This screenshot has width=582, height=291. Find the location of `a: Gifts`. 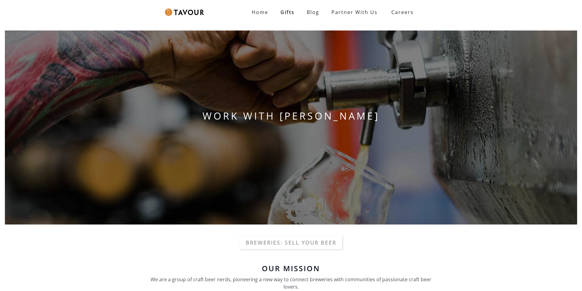

a: Gifts is located at coordinates (287, 12).